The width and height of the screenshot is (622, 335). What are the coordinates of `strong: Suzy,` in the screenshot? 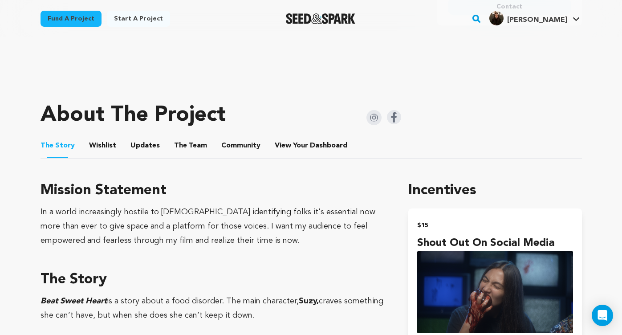 It's located at (309, 301).